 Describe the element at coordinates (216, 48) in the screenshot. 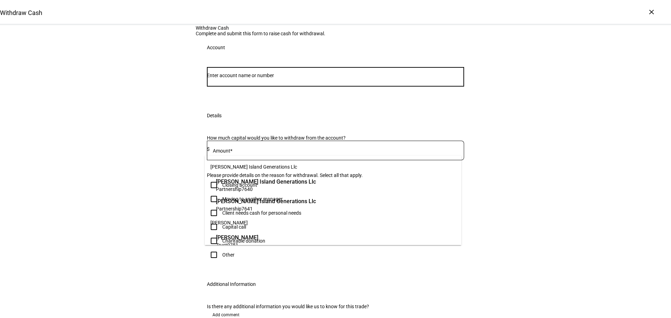

I see `div: Account` at that location.